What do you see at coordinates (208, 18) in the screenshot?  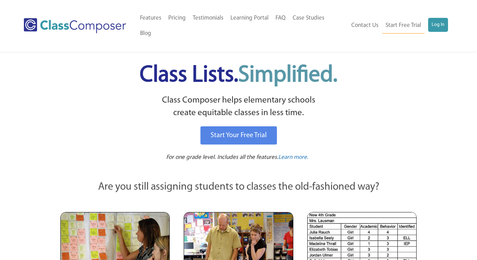 I see `a: Testimonials` at bounding box center [208, 18].